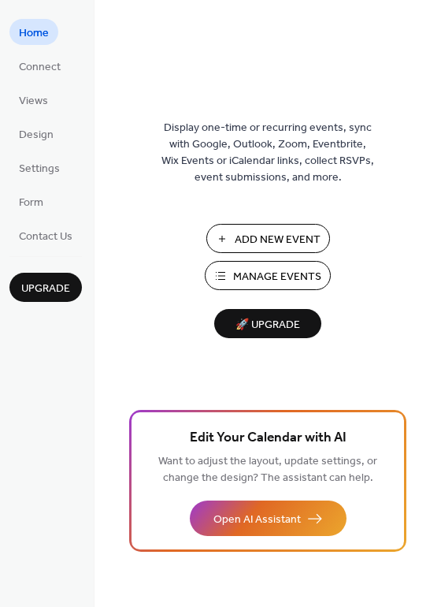  What do you see at coordinates (277, 276) in the screenshot?
I see `span: Manage Events` at bounding box center [277, 276].